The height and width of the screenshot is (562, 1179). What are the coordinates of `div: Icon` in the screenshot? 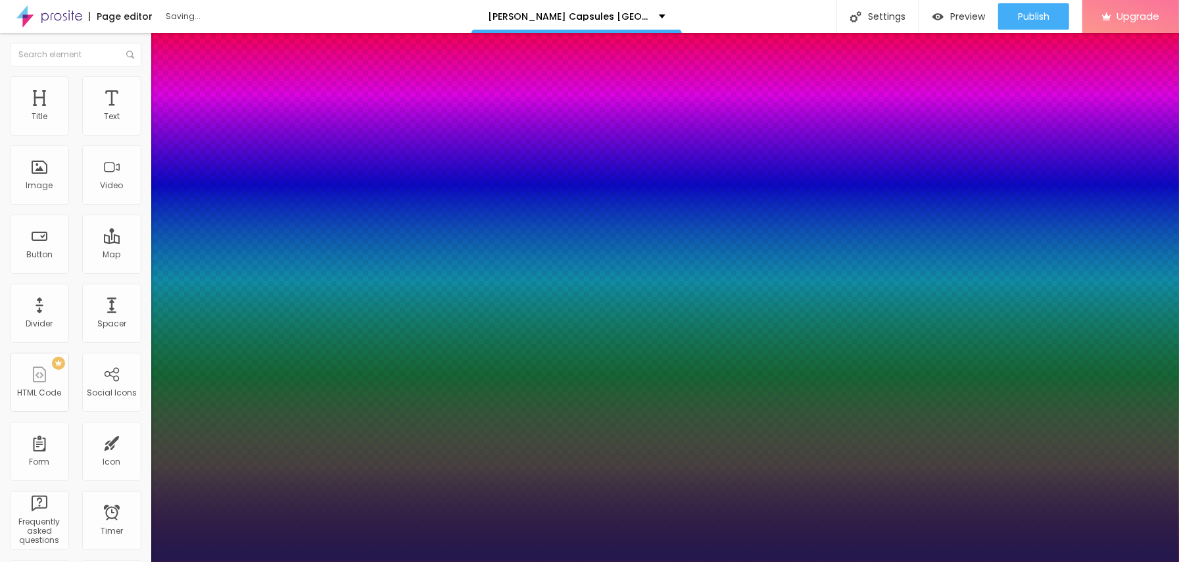 It's located at (112, 462).